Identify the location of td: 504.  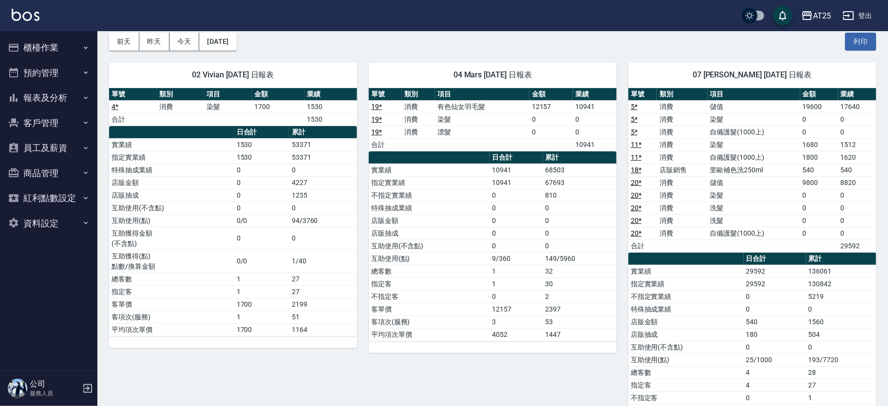
(841, 335).